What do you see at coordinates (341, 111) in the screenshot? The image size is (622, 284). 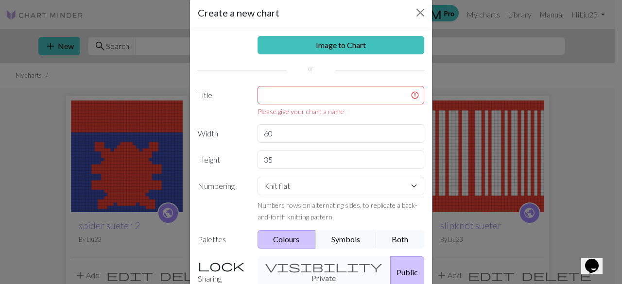 I see `div: Please give your chart a name` at bounding box center [341, 111].